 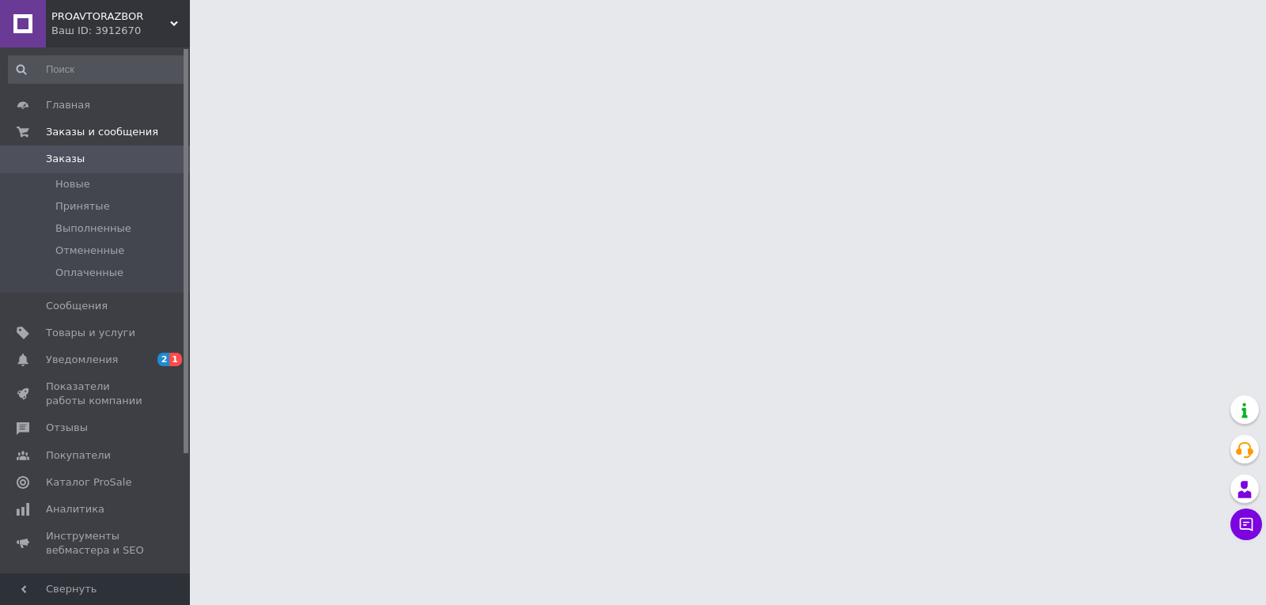 What do you see at coordinates (89, 251) in the screenshot?
I see `span: Отмененные` at bounding box center [89, 251].